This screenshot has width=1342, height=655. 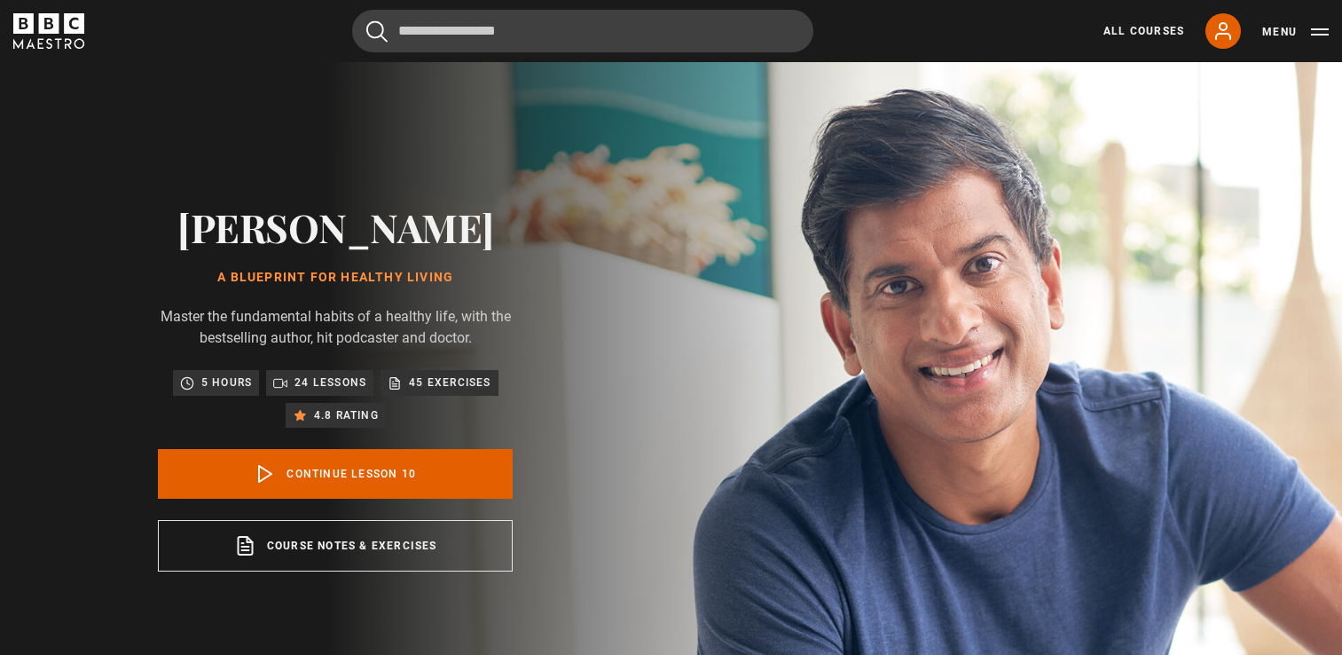 What do you see at coordinates (226, 382) in the screenshot?
I see `p: 5 hours` at bounding box center [226, 382].